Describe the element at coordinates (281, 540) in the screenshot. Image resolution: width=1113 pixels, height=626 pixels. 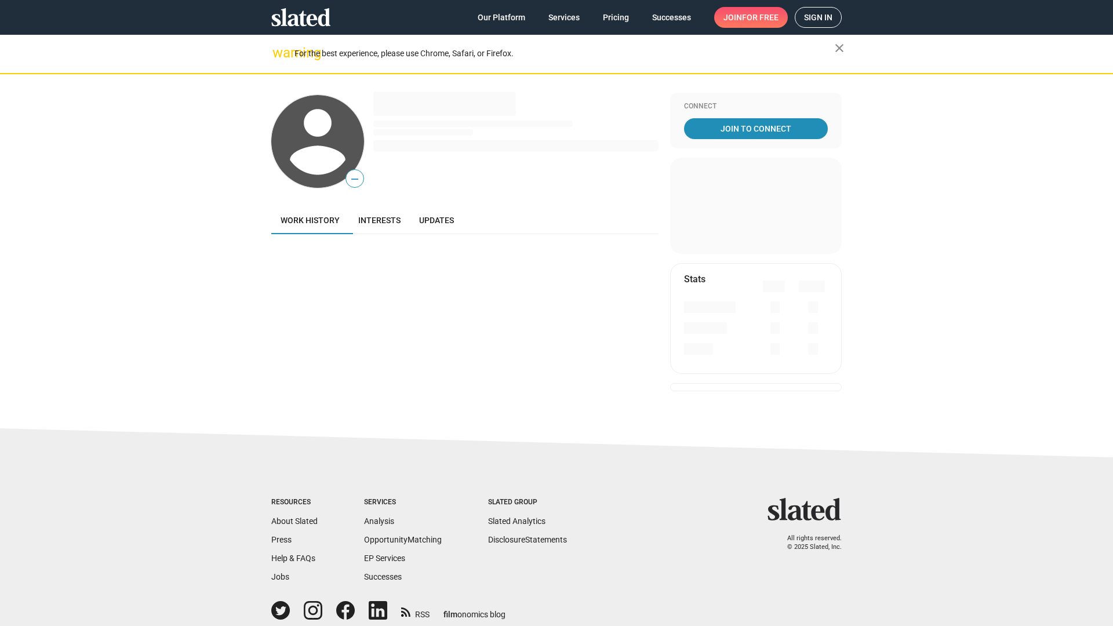
I see `a: Press` at that location.